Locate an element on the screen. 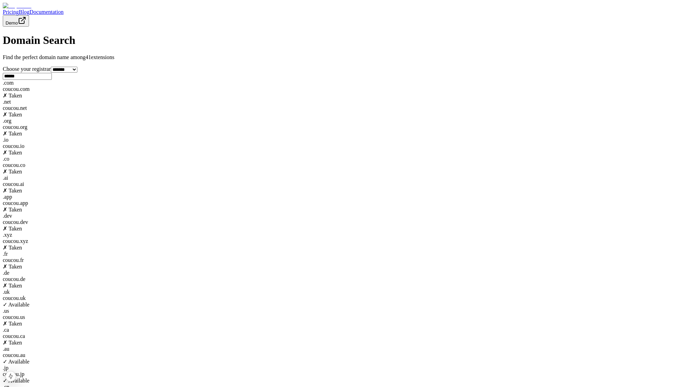  div: . dev is located at coordinates (346, 216).